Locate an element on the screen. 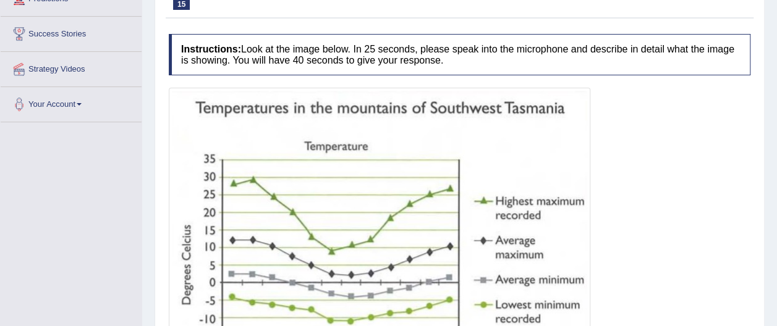  h4: Look at the image below. In 25 seconds, please speak into the microphone and describe in detail w... is located at coordinates (459, 54).